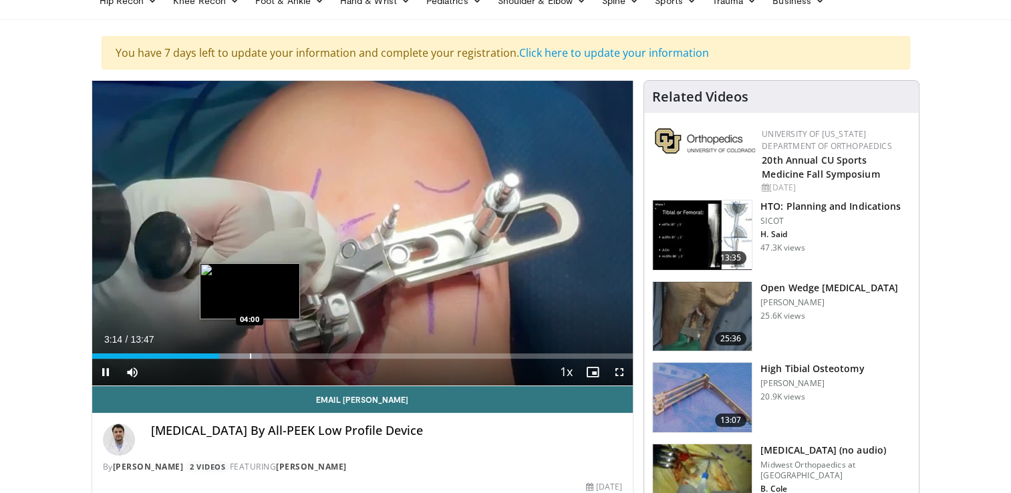  Describe the element at coordinates (731, 339) in the screenshot. I see `span: 25:36` at that location.